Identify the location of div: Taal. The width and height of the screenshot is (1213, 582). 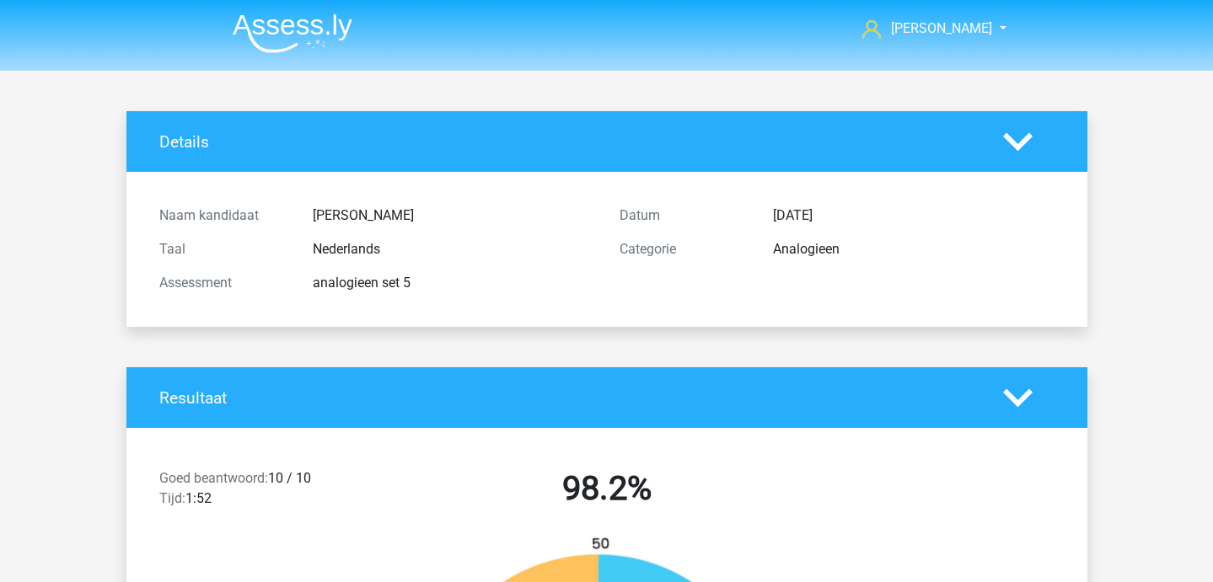
(223, 249).